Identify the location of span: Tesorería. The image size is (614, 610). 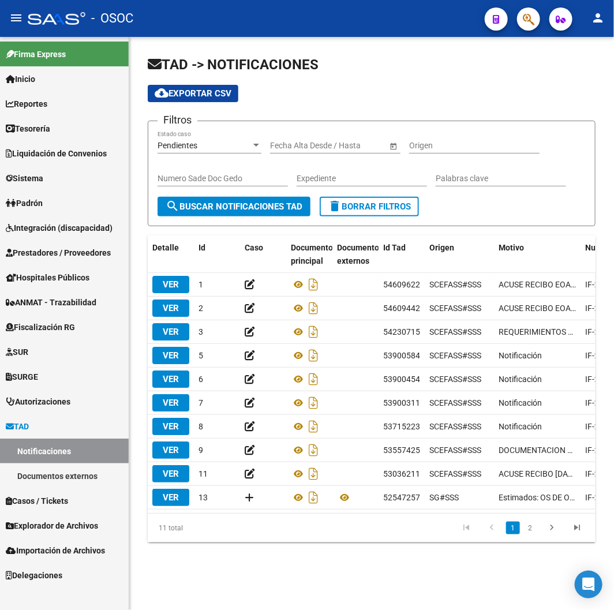
(28, 129).